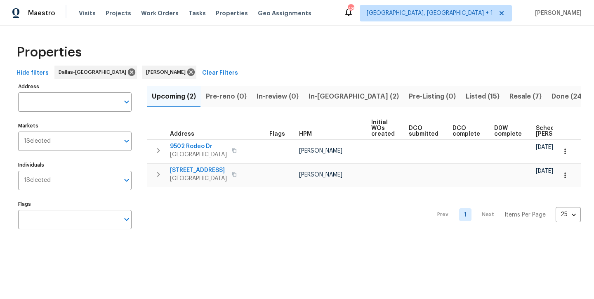 The width and height of the screenshot is (594, 299). What do you see at coordinates (42, 13) in the screenshot?
I see `span: Maestro` at bounding box center [42, 13].